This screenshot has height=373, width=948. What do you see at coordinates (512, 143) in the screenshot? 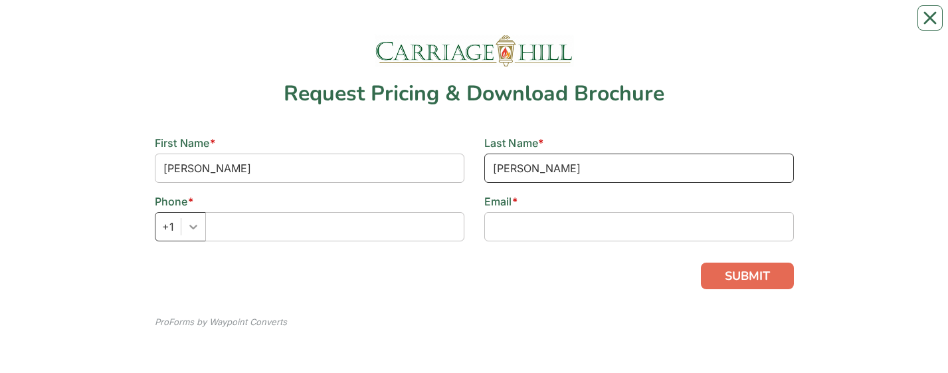
I see `span: Last Name` at bounding box center [512, 143].